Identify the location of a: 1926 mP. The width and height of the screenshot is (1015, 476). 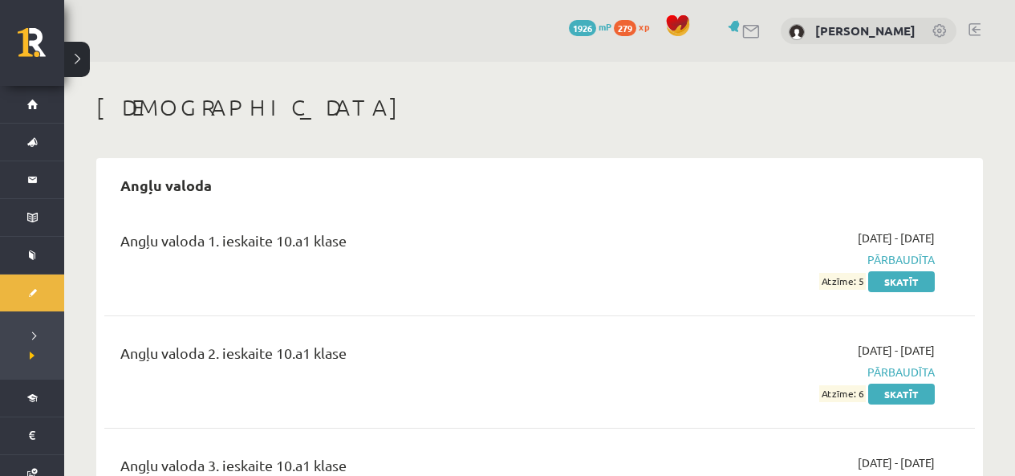
(589, 26).